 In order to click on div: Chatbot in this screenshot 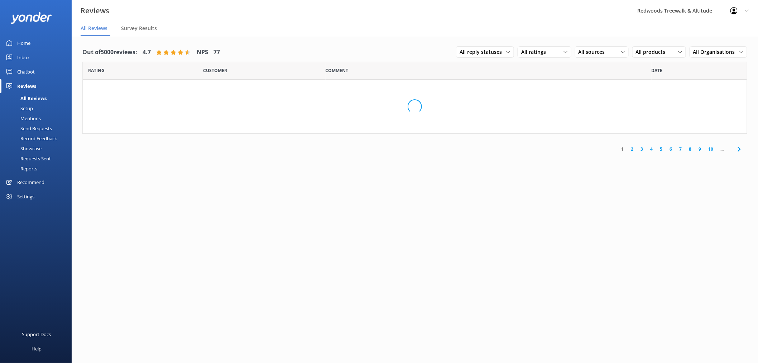, I will do `click(26, 72)`.